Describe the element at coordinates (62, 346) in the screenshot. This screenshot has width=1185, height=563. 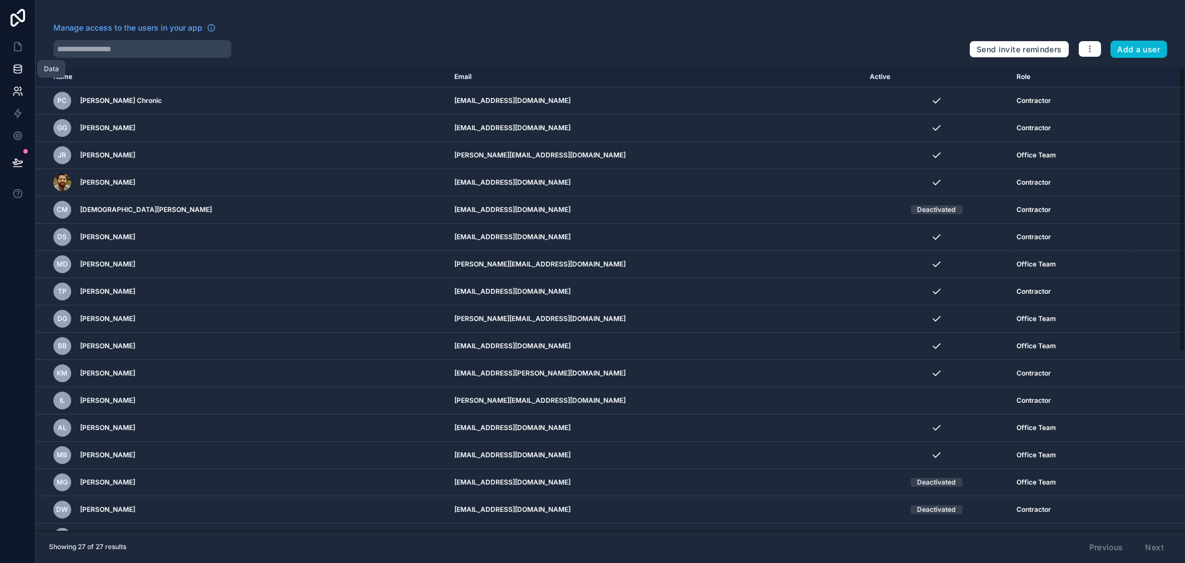
I see `span: BB` at that location.